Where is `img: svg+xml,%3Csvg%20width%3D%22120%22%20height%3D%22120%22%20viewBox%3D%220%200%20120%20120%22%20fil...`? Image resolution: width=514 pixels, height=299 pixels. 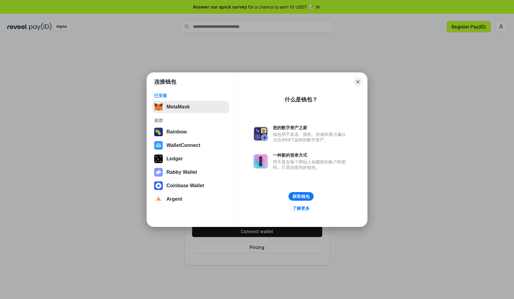 img: svg+xml,%3Csvg%20width%3D%22120%22%20height%3D%22120%22%20viewBox%3D%220%200%20120%20120%22%20fil... is located at coordinates (158, 132).